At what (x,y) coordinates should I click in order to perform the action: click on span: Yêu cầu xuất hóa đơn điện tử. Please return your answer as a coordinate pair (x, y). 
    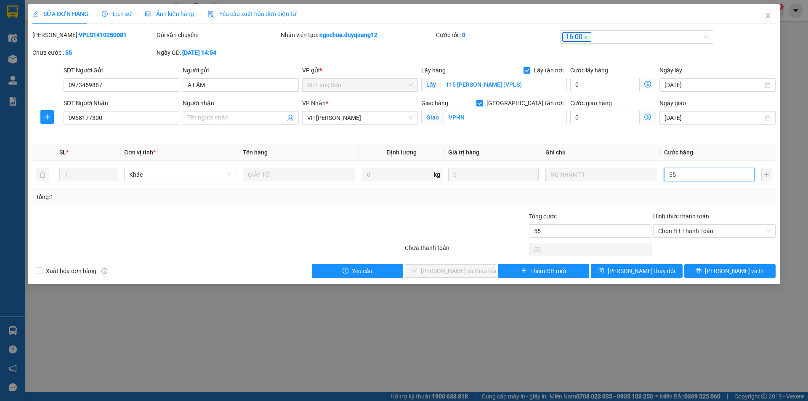
    Looking at the image, I should click on (252, 14).